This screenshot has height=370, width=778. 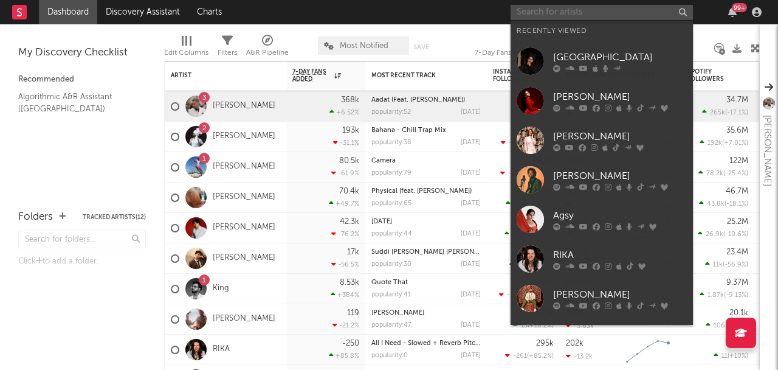 What do you see at coordinates (417, 75) in the screenshot?
I see `div: Most Recent Track` at bounding box center [417, 75].